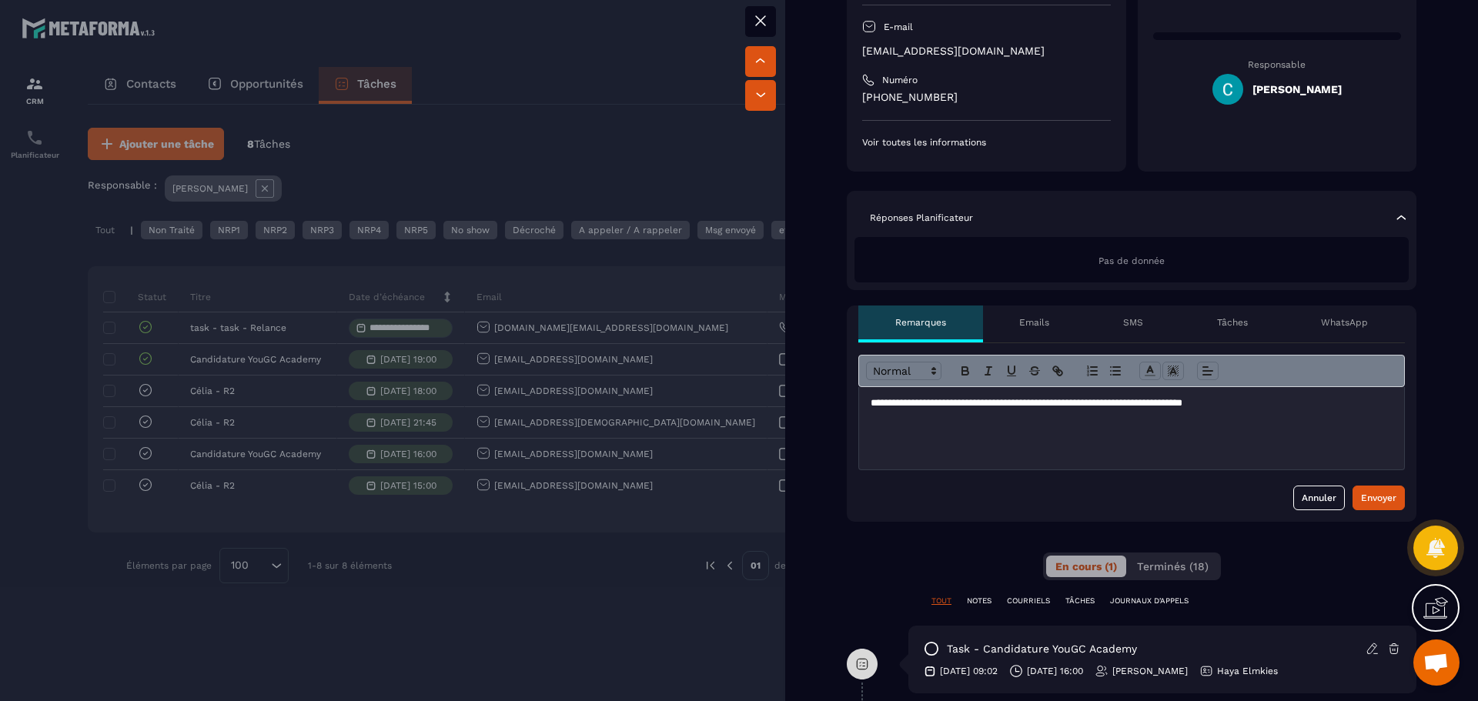  What do you see at coordinates (1172, 567) in the screenshot?
I see `span: Terminés (18)` at bounding box center [1172, 567].